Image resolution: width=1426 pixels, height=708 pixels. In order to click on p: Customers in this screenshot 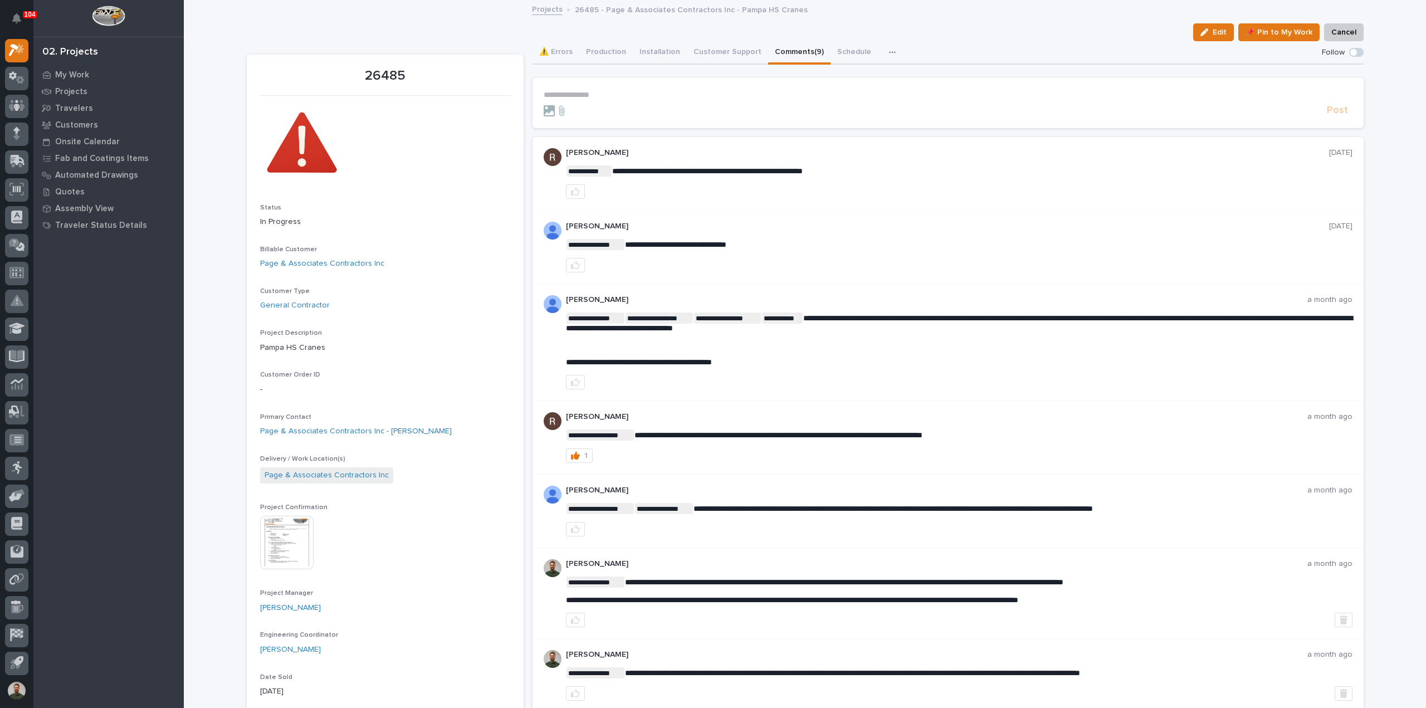, I will do `click(76, 125)`.